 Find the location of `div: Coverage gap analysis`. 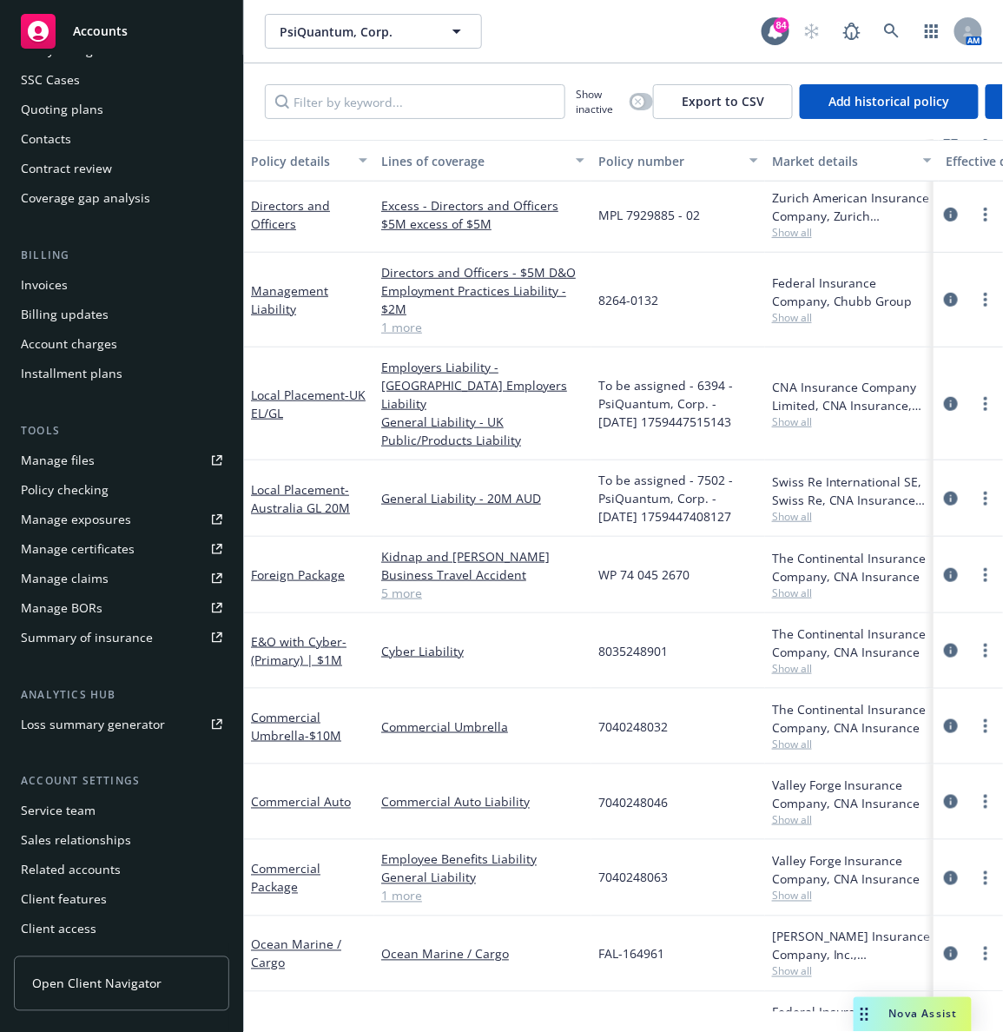

div: Coverage gap analysis is located at coordinates (85, 198).